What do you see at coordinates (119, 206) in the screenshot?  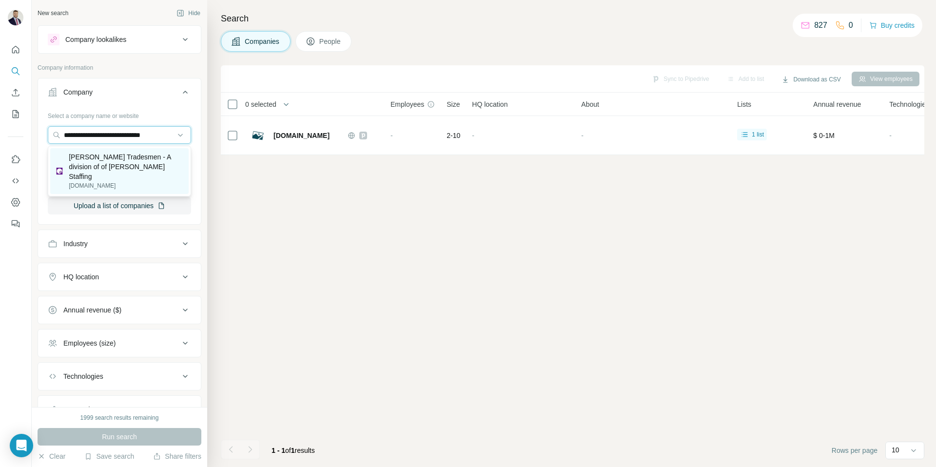 I see `button: Upload a list of companies` at bounding box center [119, 206].